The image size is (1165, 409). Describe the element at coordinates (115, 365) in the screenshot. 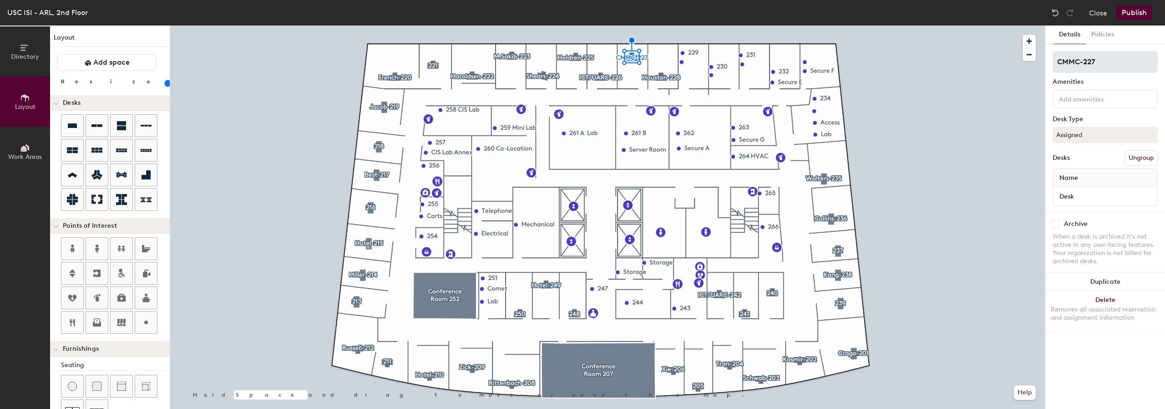

I see `div: Seating` at that location.